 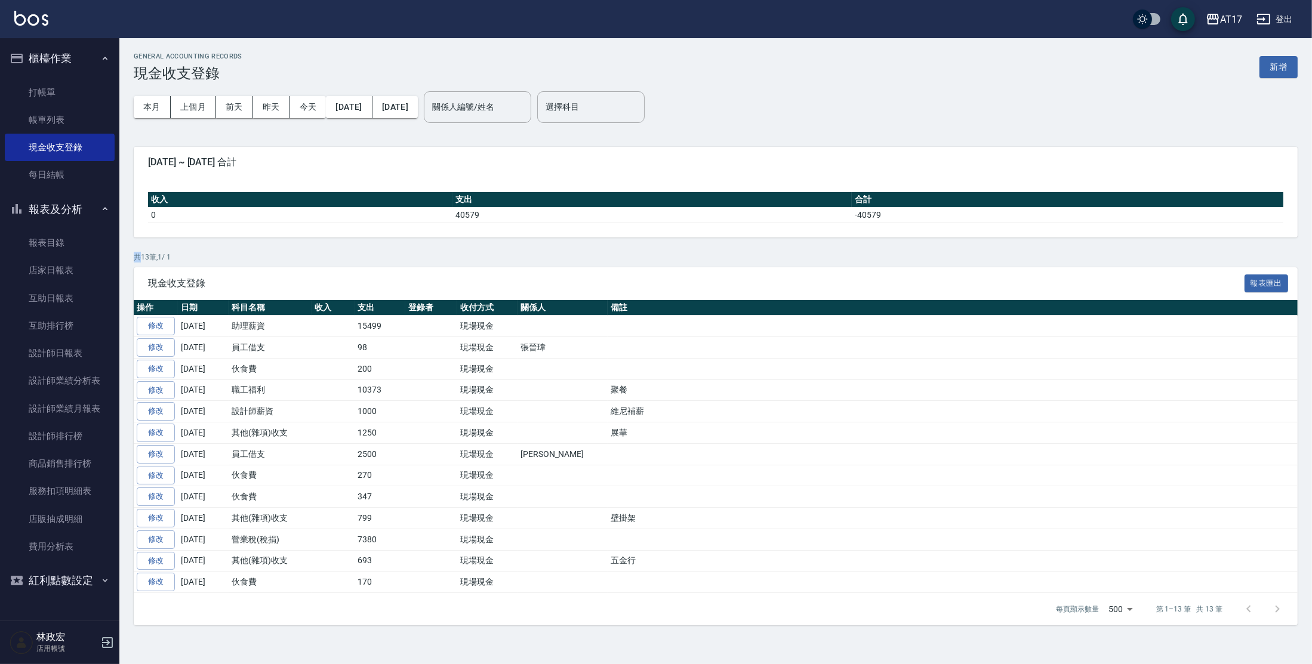 I want to click on button: 上個月, so click(x=193, y=107).